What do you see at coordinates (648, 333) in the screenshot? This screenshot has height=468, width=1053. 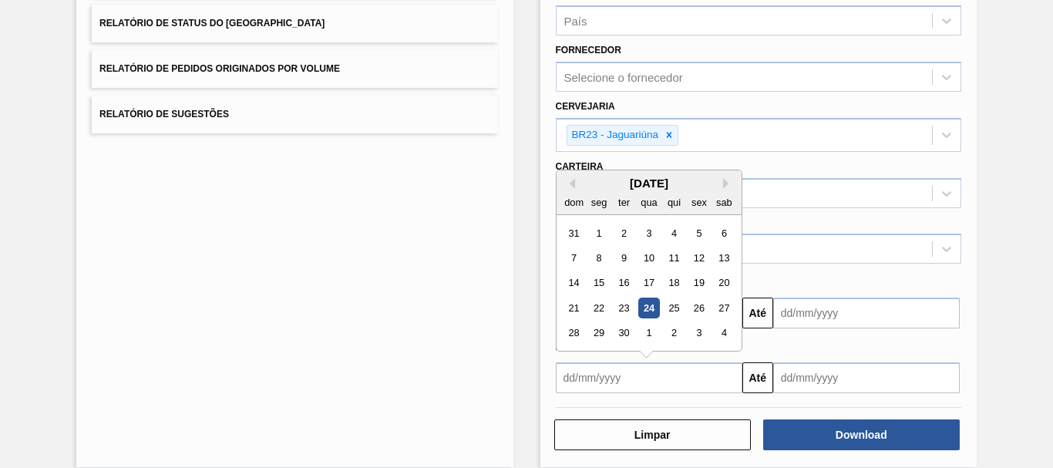 I see `div: Choose quarta-feira, 1 de outubro de 2025` at bounding box center [648, 333].